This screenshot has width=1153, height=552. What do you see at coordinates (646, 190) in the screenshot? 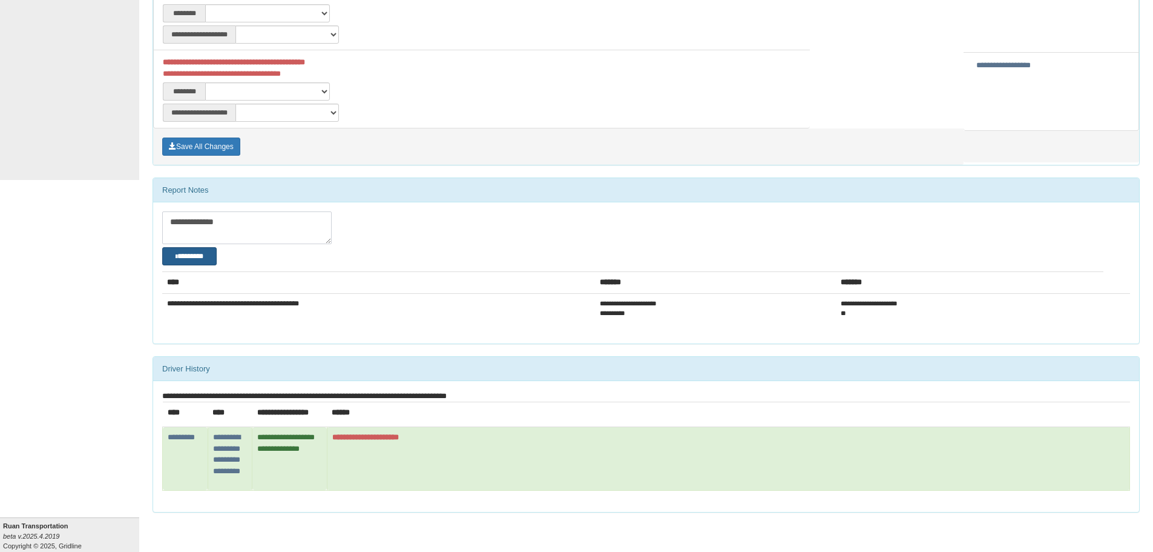
I see `div: Report Notes` at bounding box center [646, 190].